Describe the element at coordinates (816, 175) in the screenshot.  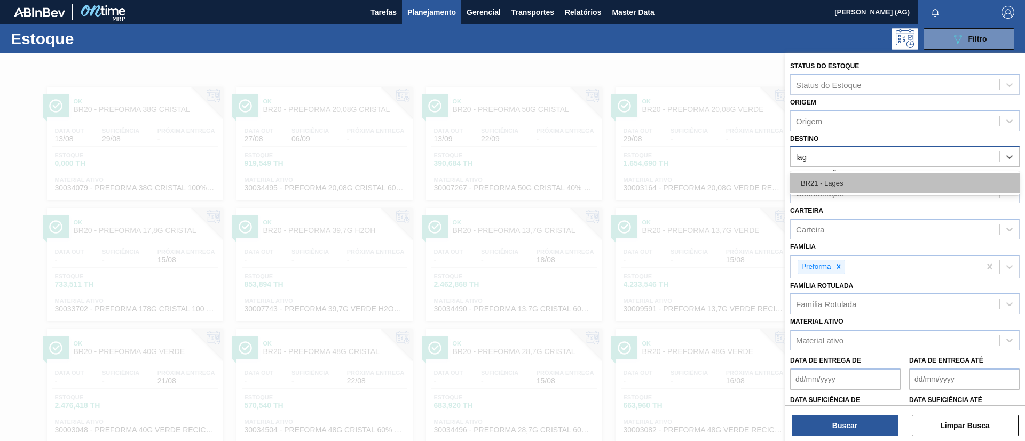
I see `label: Coordenação` at that location.